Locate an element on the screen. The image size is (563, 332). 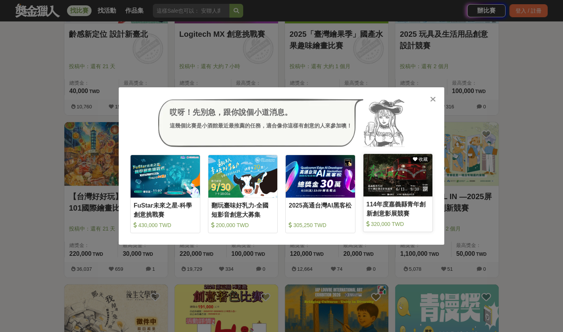
img: Avatar is located at coordinates (384, 123).